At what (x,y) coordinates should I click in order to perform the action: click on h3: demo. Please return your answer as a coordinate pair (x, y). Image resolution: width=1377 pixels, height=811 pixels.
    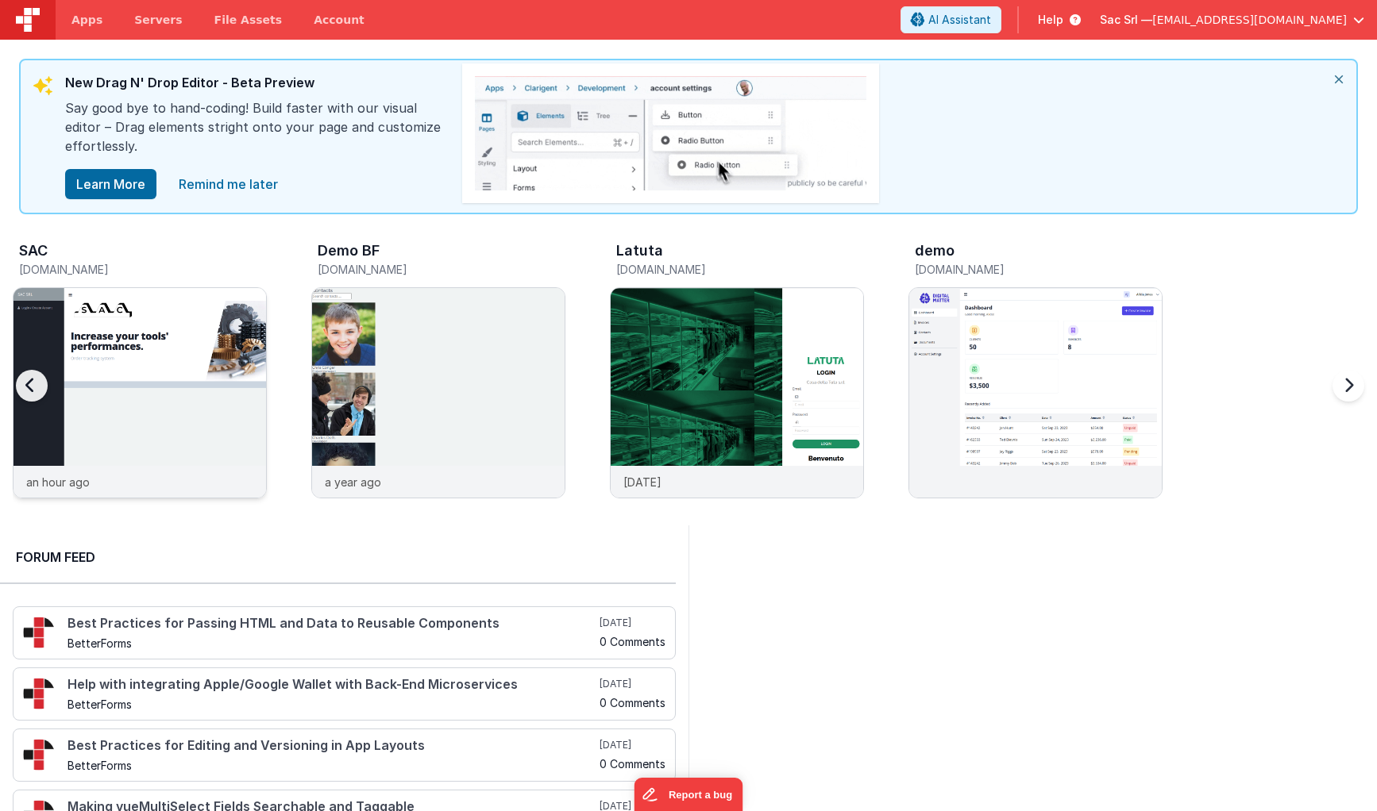
    Looking at the image, I should click on (934, 251).